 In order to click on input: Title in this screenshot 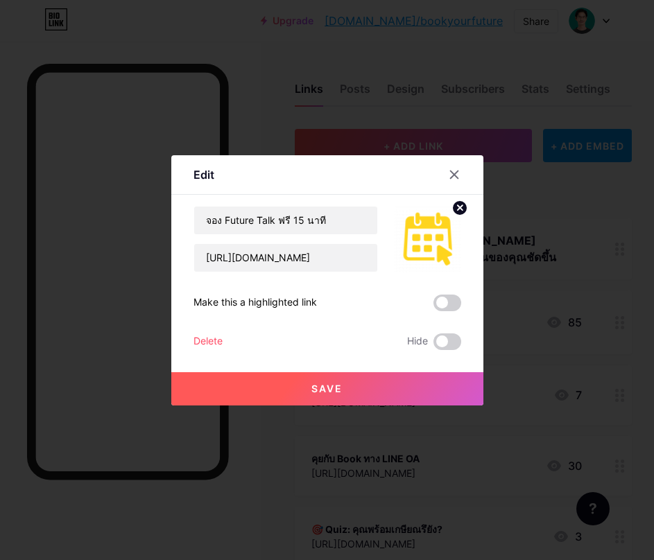, I will do `click(286, 221)`.